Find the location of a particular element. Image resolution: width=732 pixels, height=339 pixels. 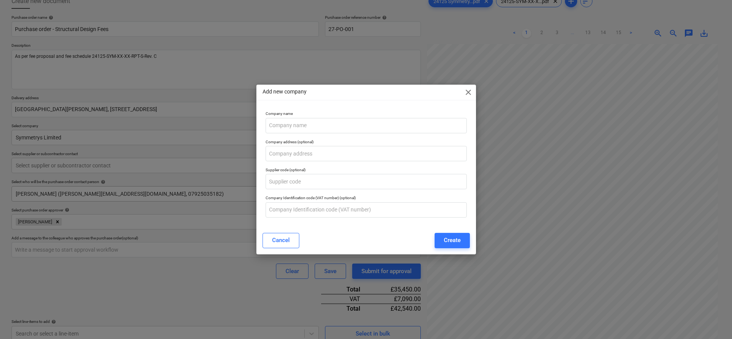

span: close is located at coordinates (469, 92).